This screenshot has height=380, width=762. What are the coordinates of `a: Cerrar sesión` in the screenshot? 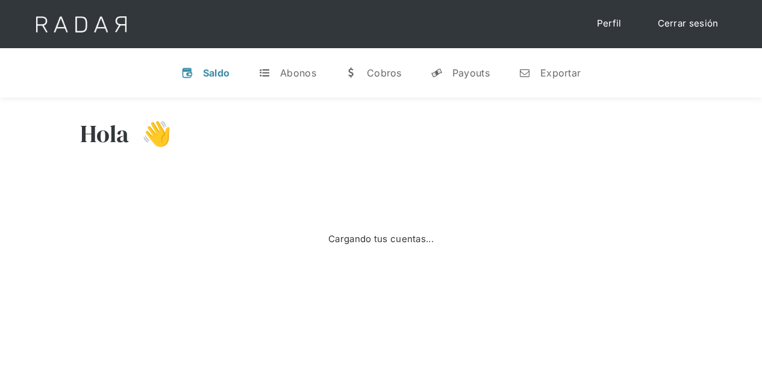 It's located at (688, 23).